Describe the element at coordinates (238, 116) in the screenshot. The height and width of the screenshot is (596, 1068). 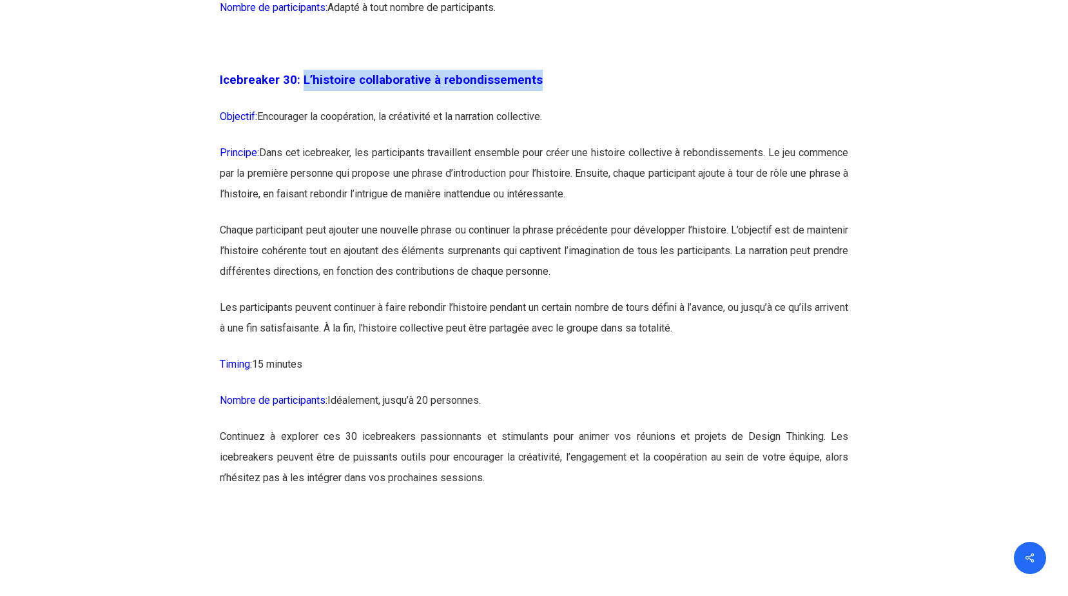
I see `span: Objectif:` at that location.